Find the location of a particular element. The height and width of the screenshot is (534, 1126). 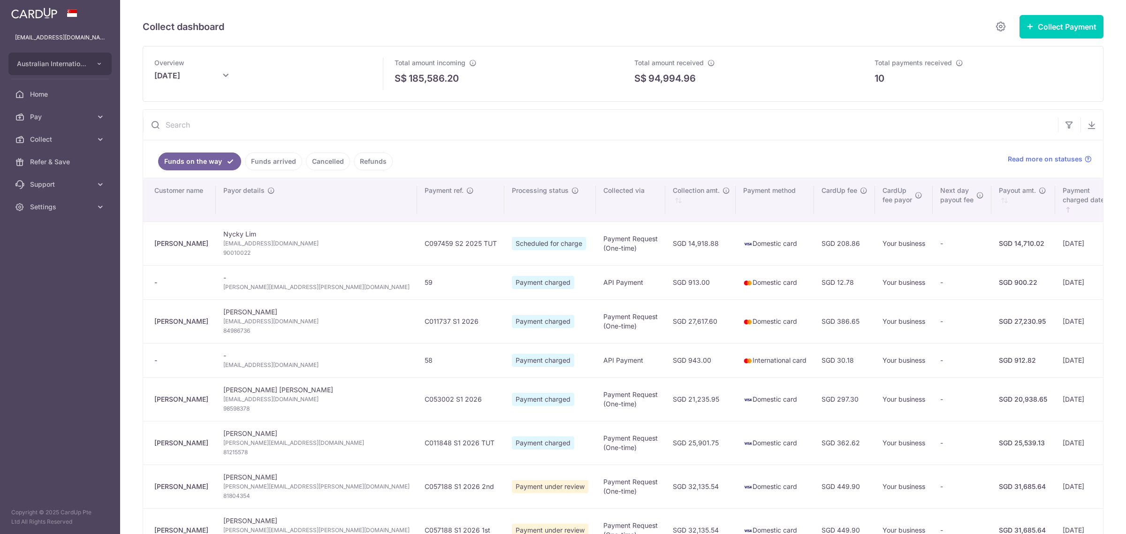

td: SGD 12.78 is located at coordinates (844, 282).